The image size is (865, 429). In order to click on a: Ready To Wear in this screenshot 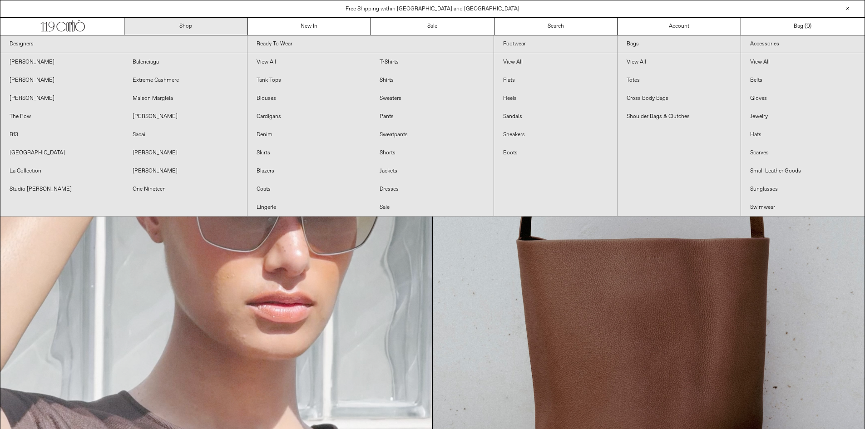, I will do `click(371, 44)`.